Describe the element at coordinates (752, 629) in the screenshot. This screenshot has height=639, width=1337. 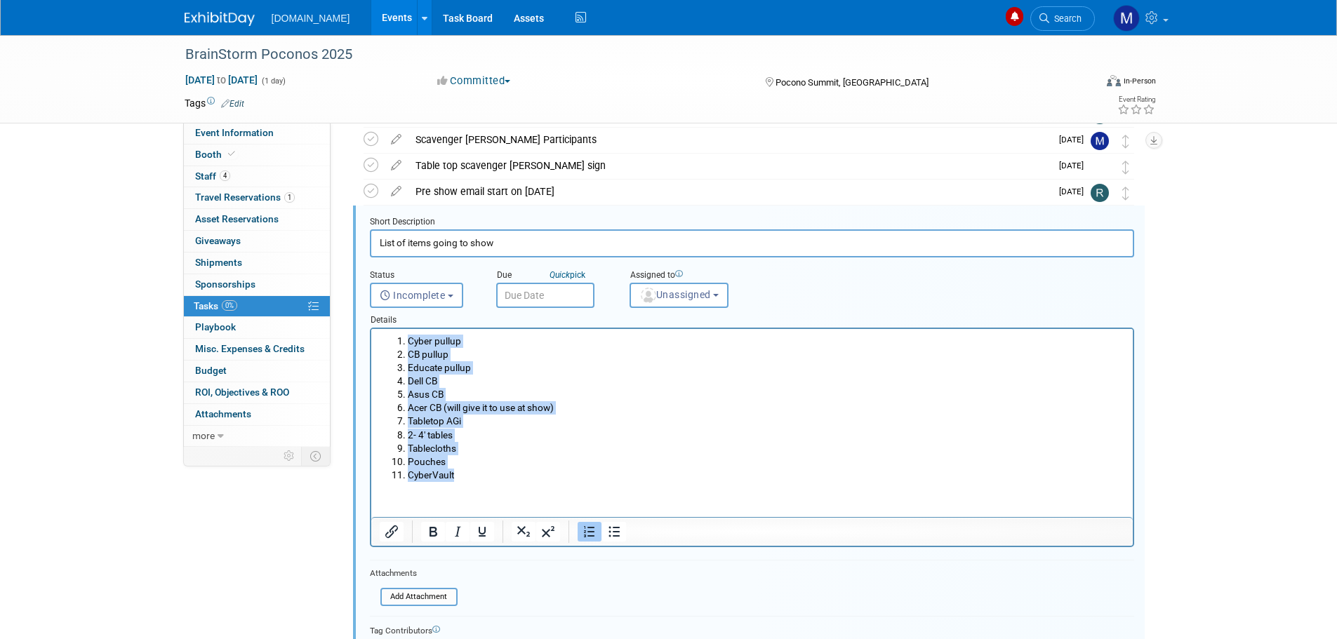
I see `div: Tag Contributors` at that location.